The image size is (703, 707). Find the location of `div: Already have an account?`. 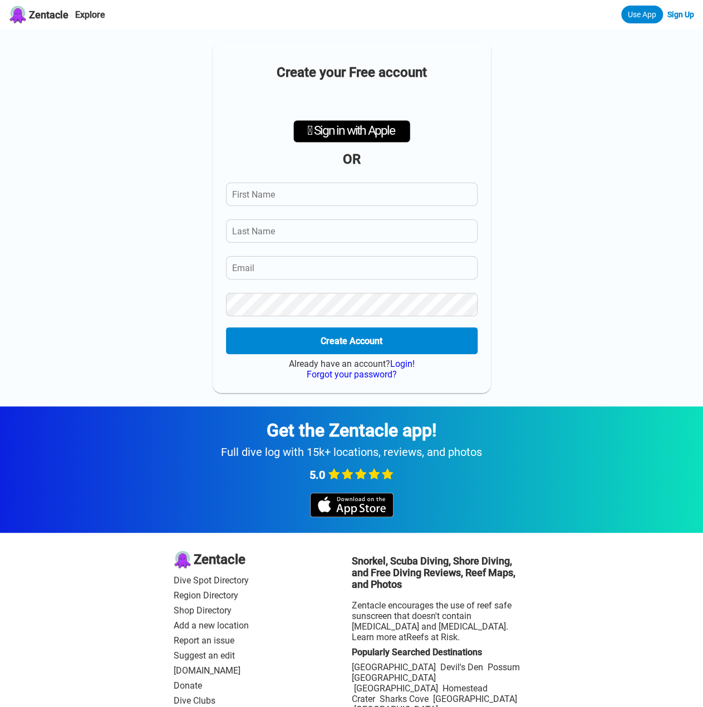

div: Already have an account? is located at coordinates (352, 363).